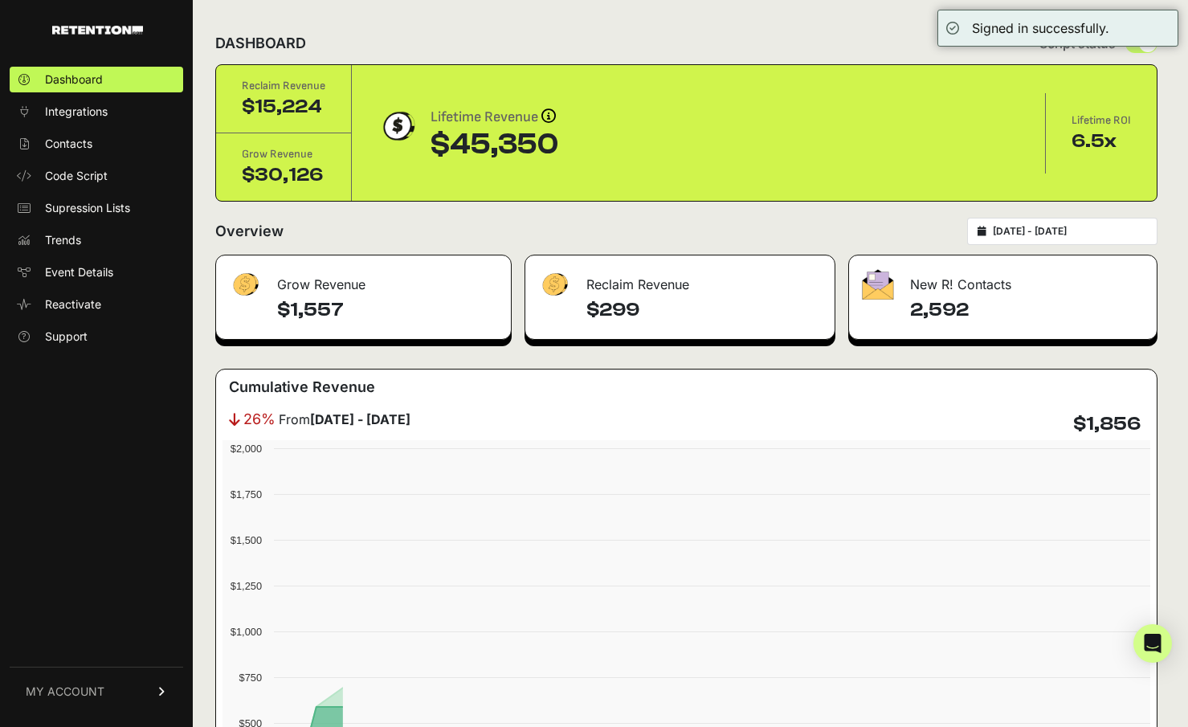 This screenshot has height=727, width=1188. What do you see at coordinates (246, 586) in the screenshot?
I see `text: $1,250` at bounding box center [246, 586].